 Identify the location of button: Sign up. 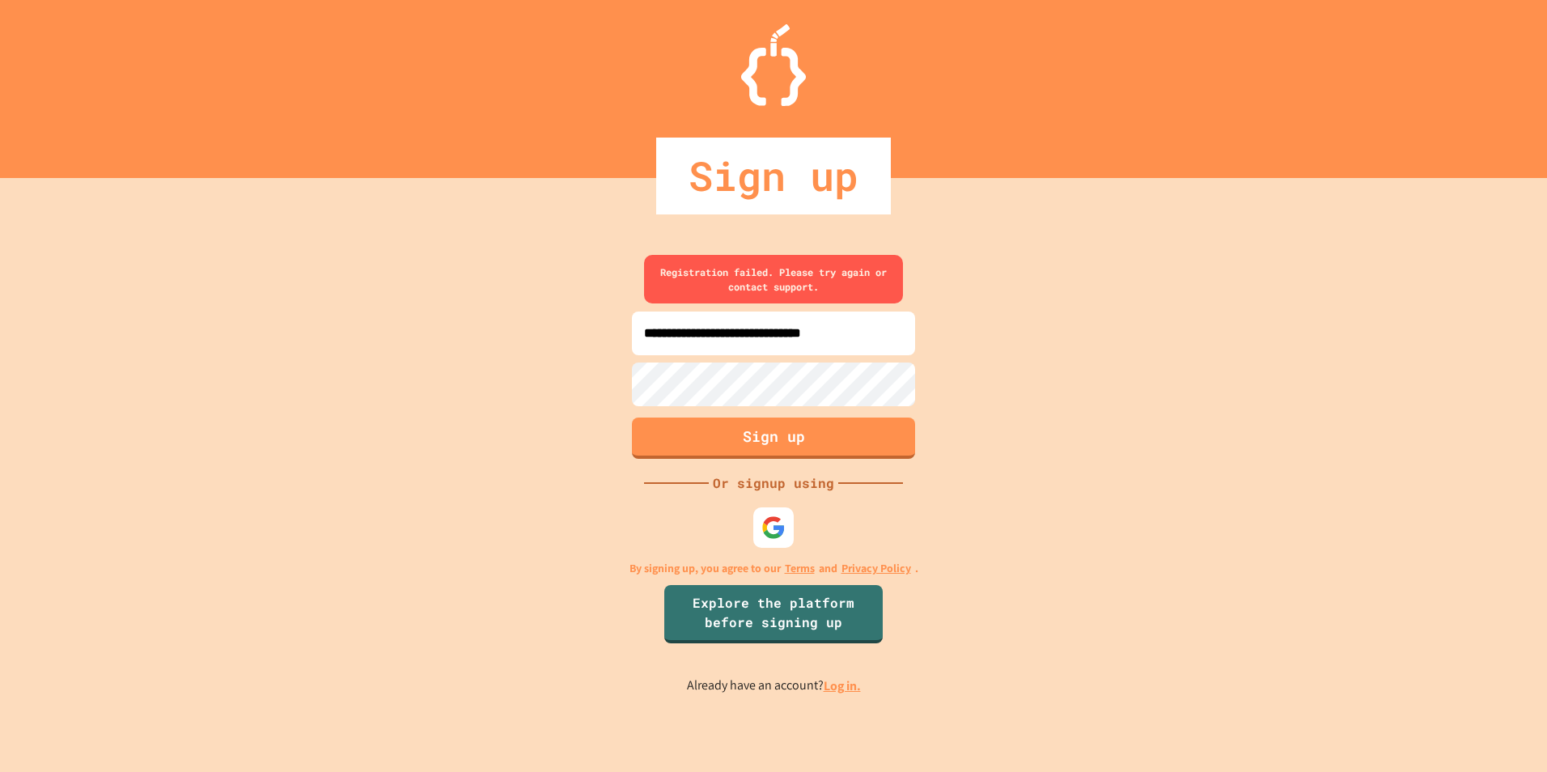
(773, 438).